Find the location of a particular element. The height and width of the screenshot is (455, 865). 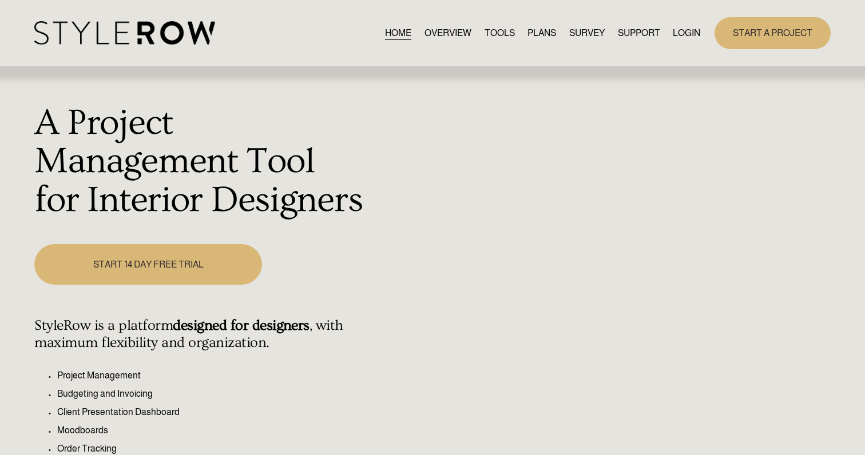

a: START A PROJECT is located at coordinates (772, 33).